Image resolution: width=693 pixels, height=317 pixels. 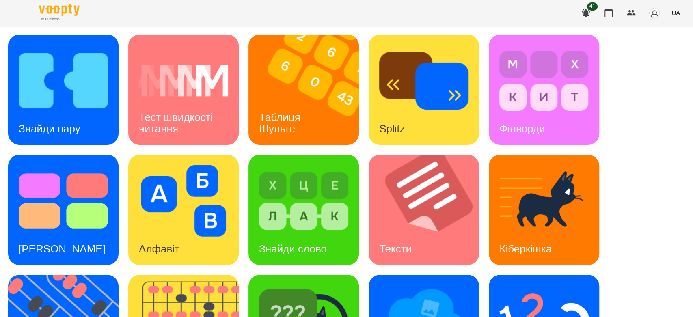 I want to click on h3: Кіберкішка, so click(x=526, y=249).